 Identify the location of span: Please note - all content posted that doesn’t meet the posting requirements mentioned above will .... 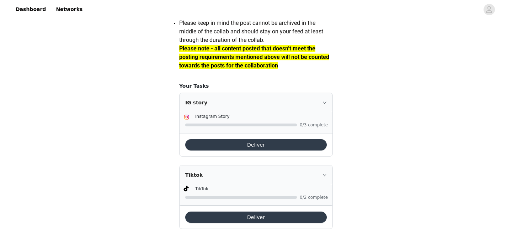
(254, 57).